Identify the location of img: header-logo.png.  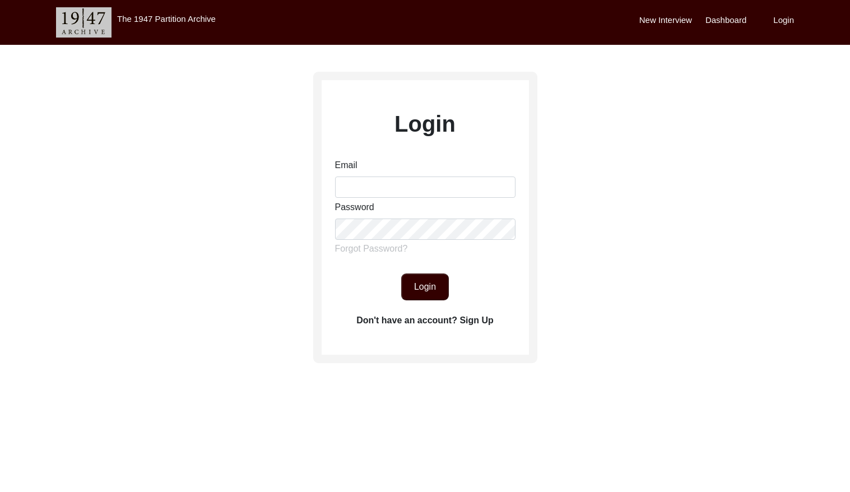
(83, 22).